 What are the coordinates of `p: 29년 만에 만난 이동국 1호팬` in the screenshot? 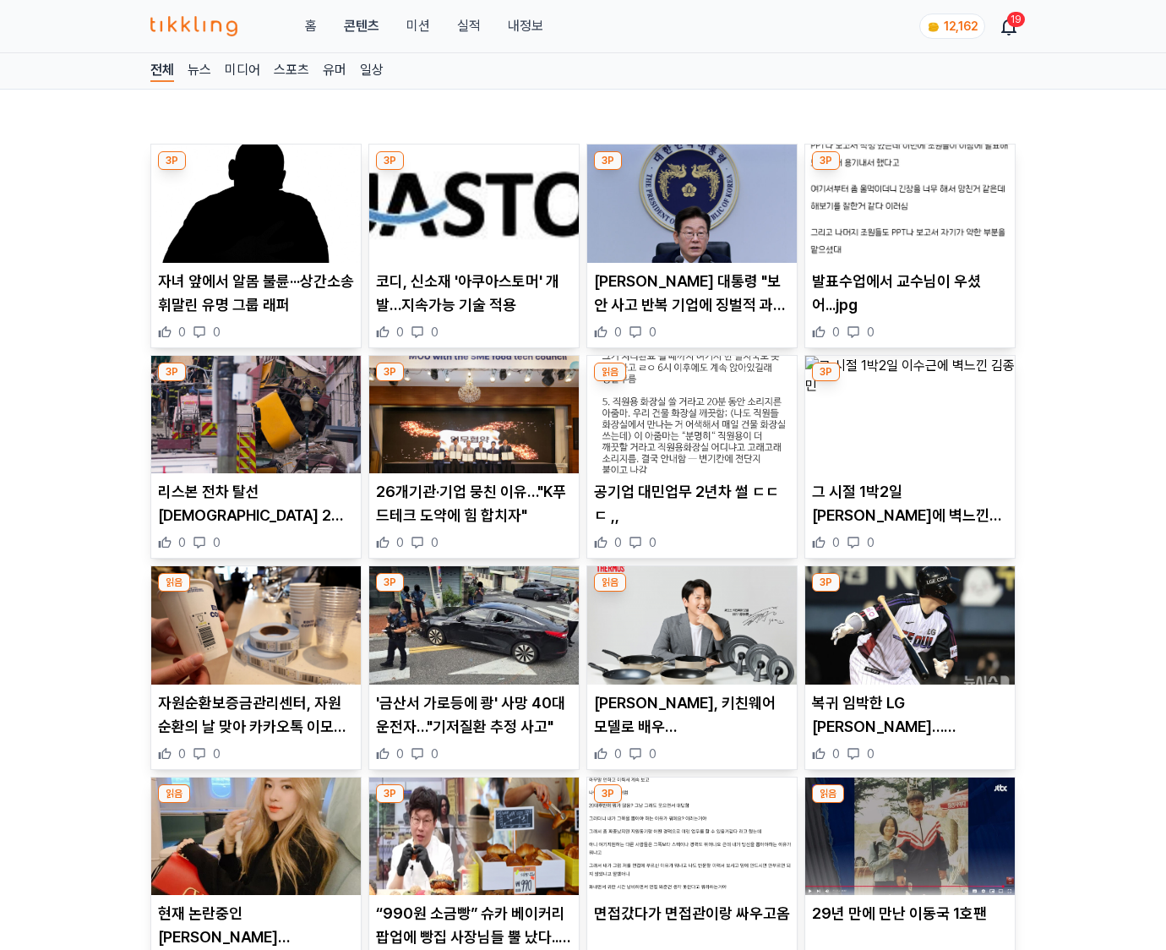 It's located at (910, 914).